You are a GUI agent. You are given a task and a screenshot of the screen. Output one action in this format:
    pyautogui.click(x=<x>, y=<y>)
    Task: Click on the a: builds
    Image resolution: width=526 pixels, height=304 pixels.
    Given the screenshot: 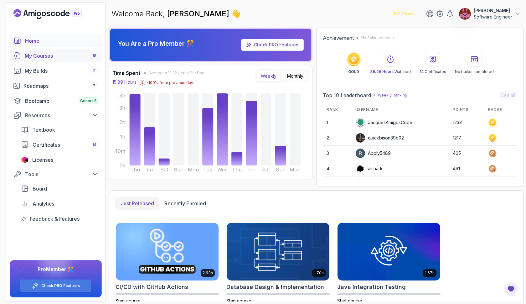 What is the action you would take?
    pyautogui.click(x=56, y=71)
    